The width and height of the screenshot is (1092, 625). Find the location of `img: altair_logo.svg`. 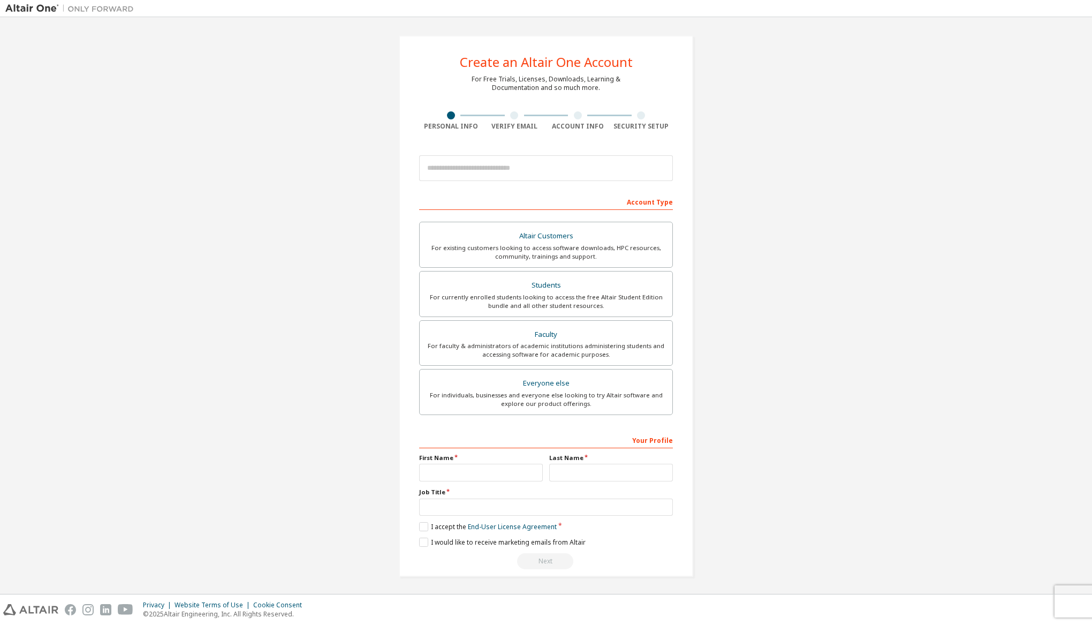

img: altair_logo.svg is located at coordinates (31, 609).